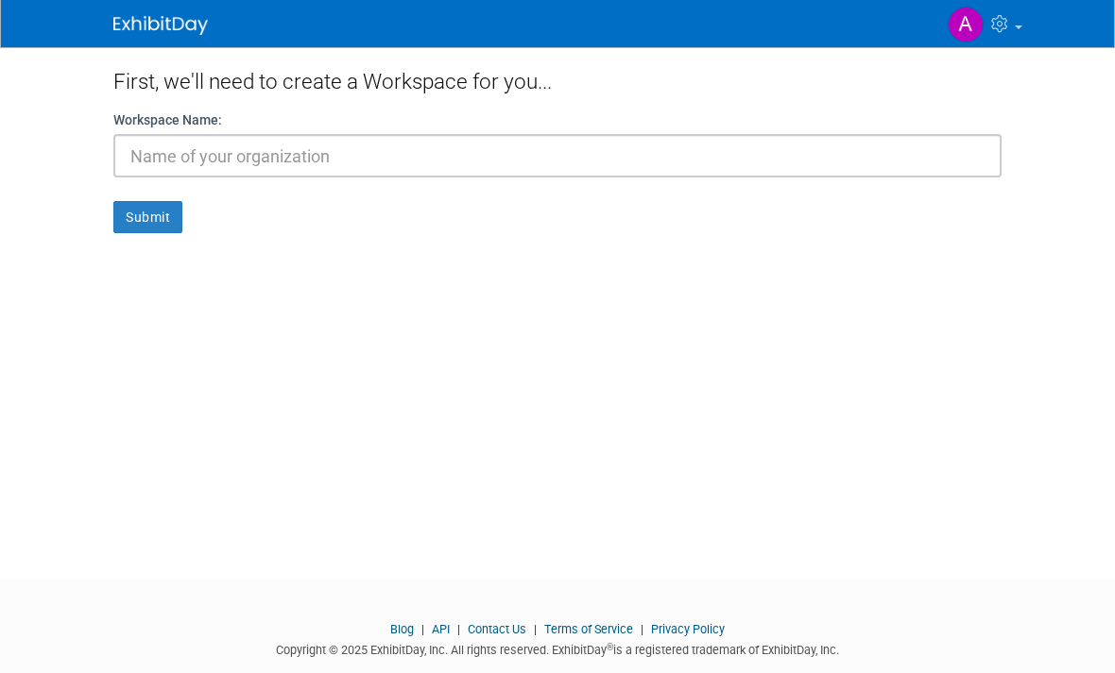  Describe the element at coordinates (557, 156) in the screenshot. I see `input: Name of your organization` at that location.